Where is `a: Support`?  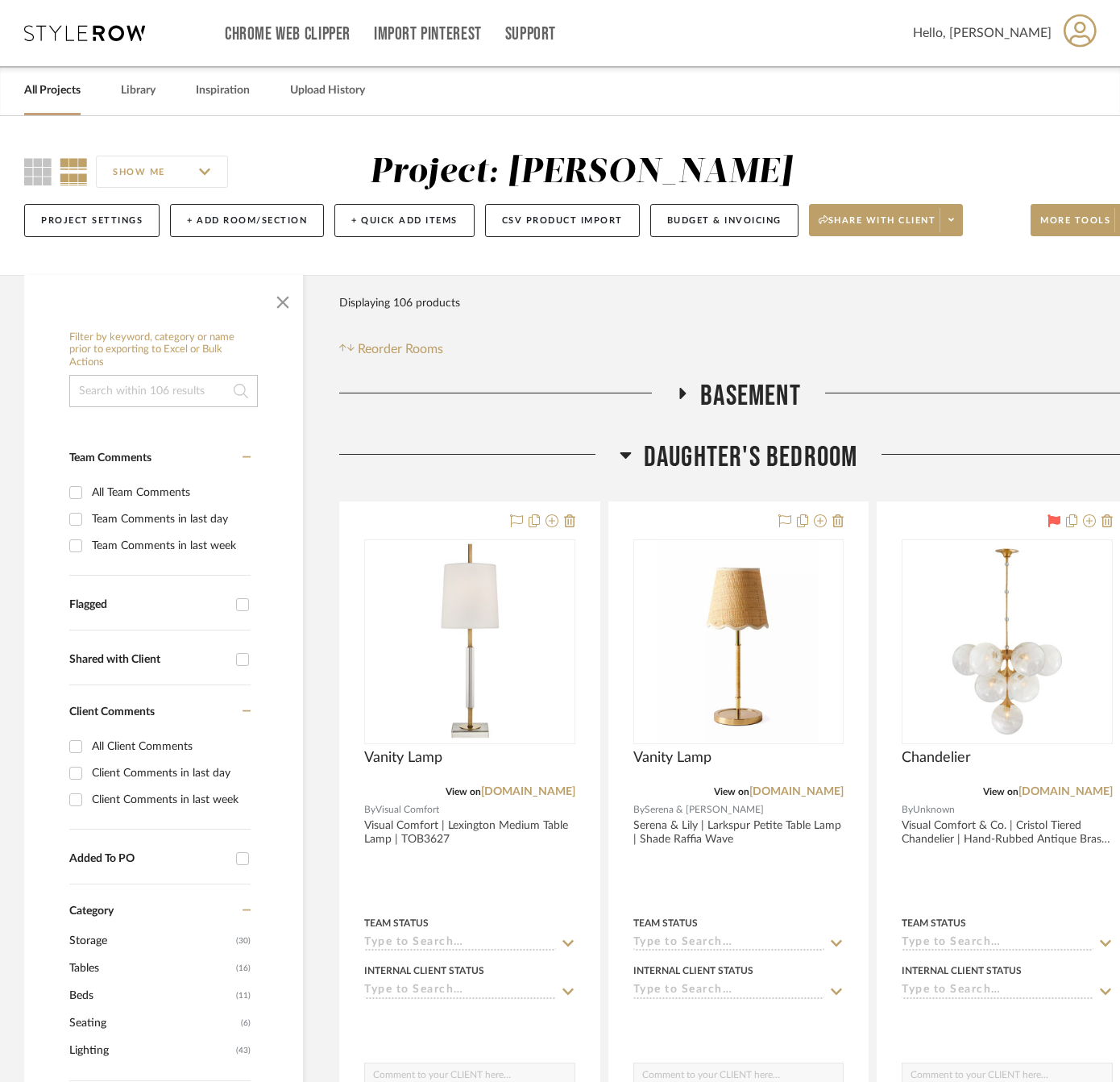
a: Support is located at coordinates (530, 34).